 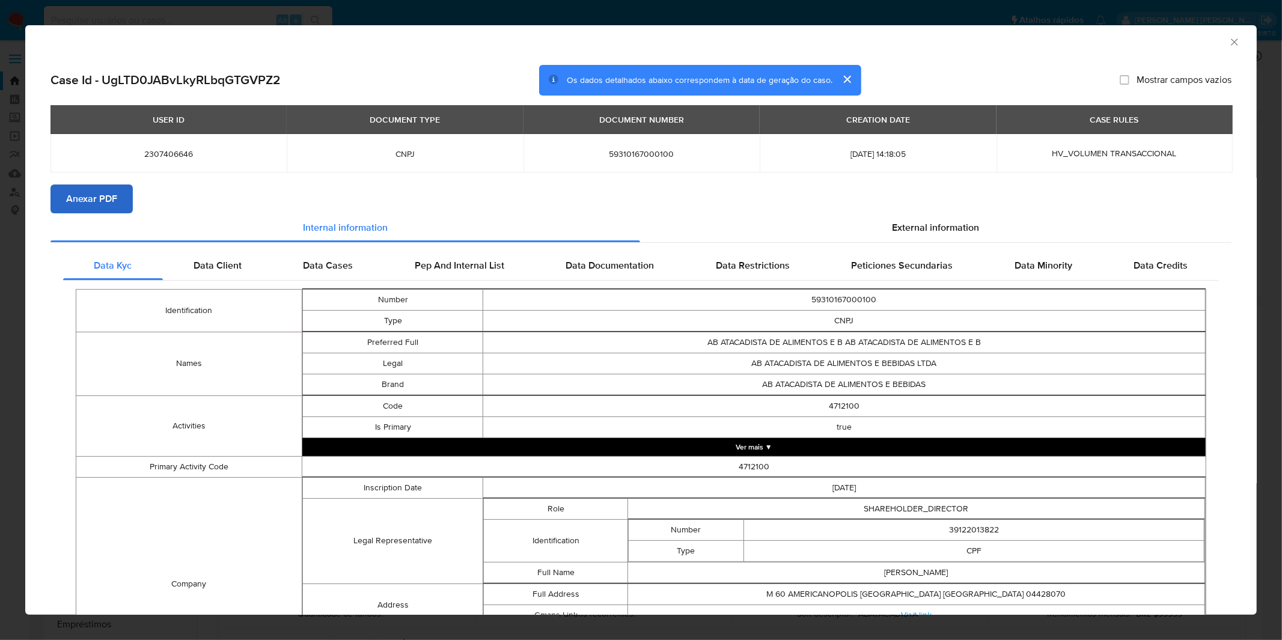 What do you see at coordinates (459, 265) in the screenshot?
I see `span: Pep And Internal List` at bounding box center [459, 265].